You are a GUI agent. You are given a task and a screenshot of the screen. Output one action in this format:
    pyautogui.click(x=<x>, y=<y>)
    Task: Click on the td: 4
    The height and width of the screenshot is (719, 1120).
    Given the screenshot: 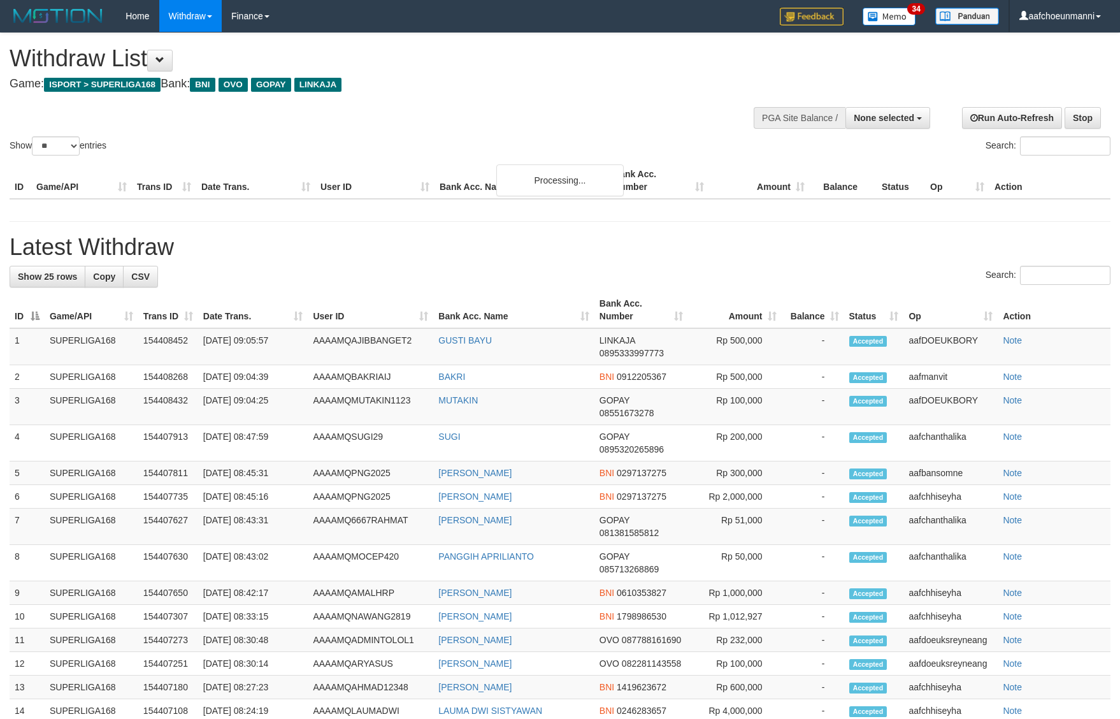 What is the action you would take?
    pyautogui.click(x=27, y=443)
    